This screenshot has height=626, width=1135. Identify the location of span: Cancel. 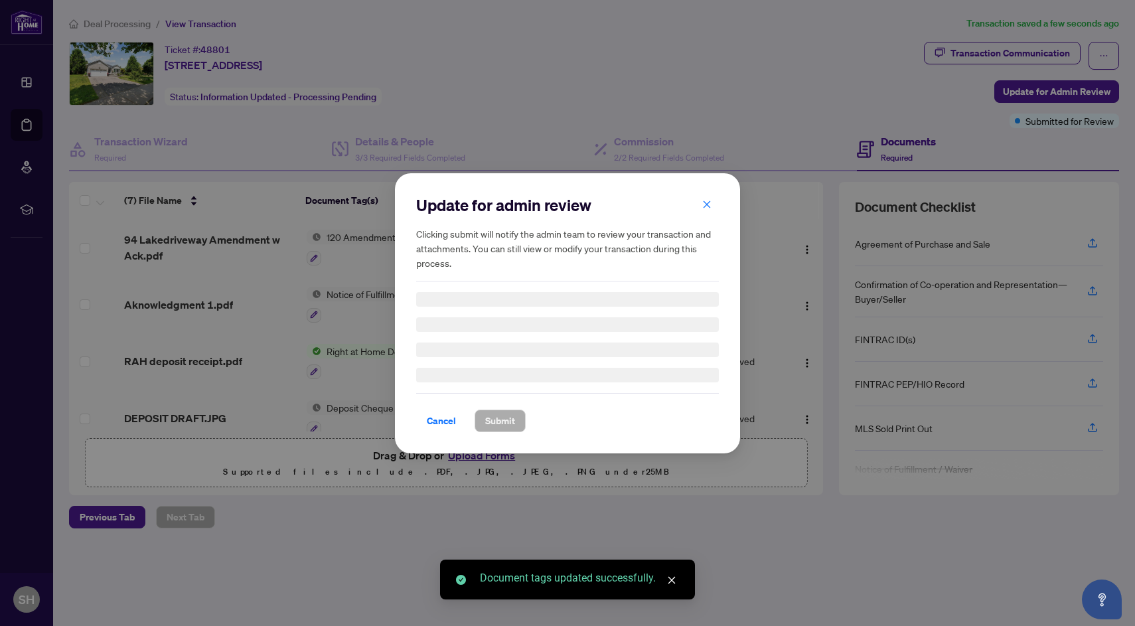
(442, 421).